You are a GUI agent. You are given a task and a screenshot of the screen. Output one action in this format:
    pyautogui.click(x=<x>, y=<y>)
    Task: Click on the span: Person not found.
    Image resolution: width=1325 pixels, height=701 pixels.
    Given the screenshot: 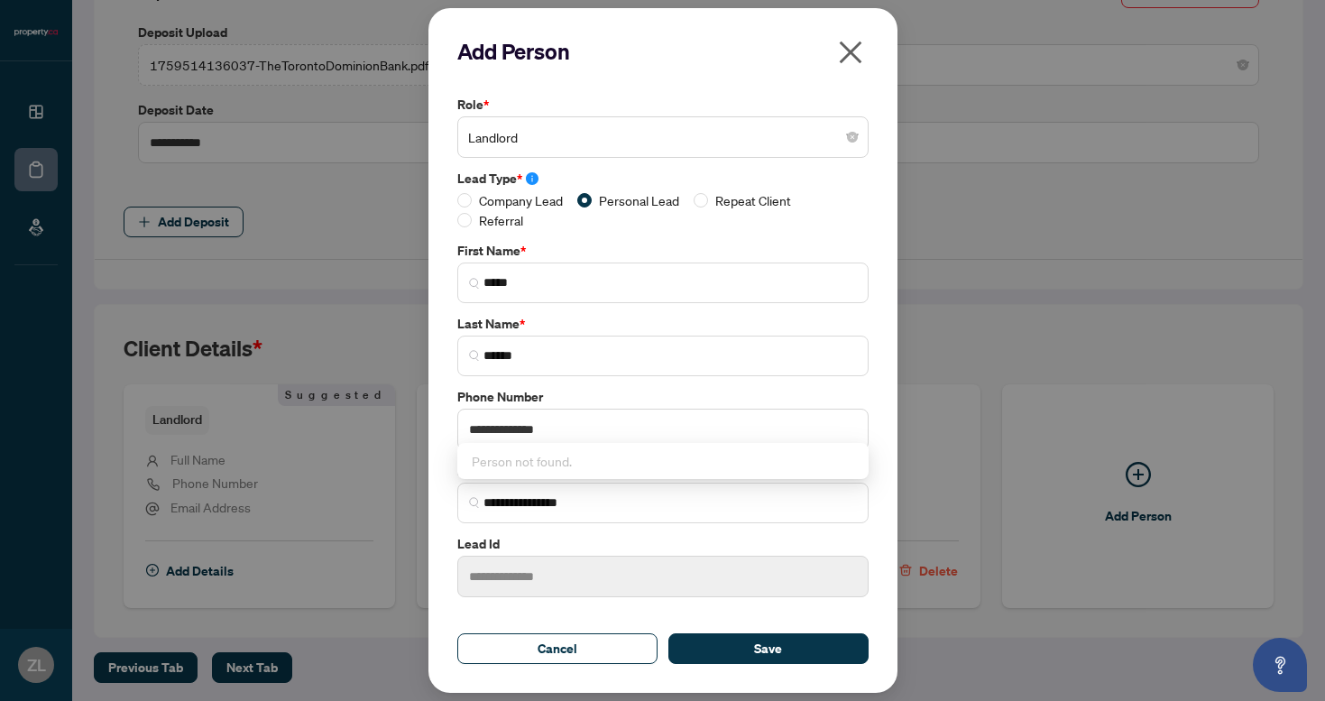 What is the action you would take?
    pyautogui.click(x=521, y=461)
    